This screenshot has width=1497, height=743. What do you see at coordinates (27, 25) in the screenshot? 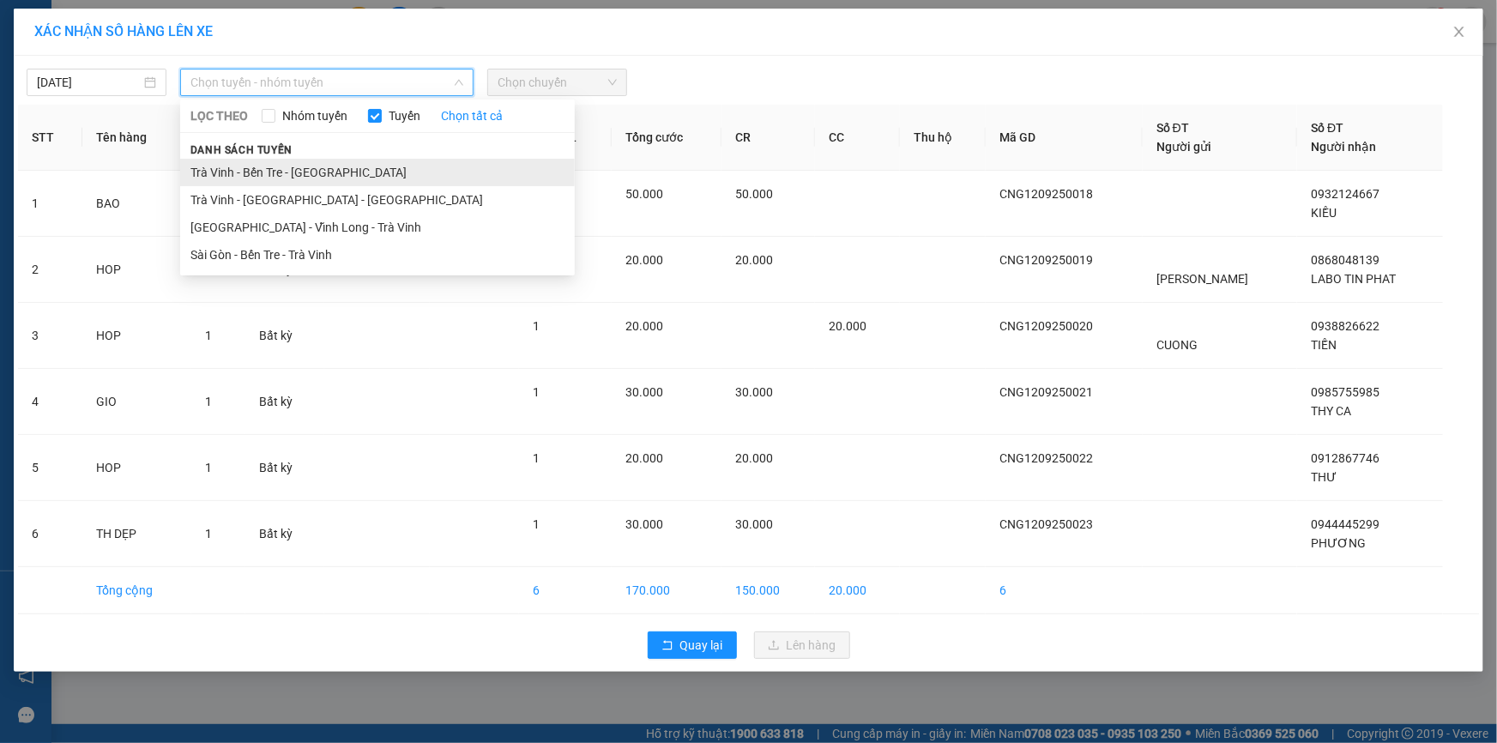
I see `span: Gửi:` at bounding box center [27, 25].